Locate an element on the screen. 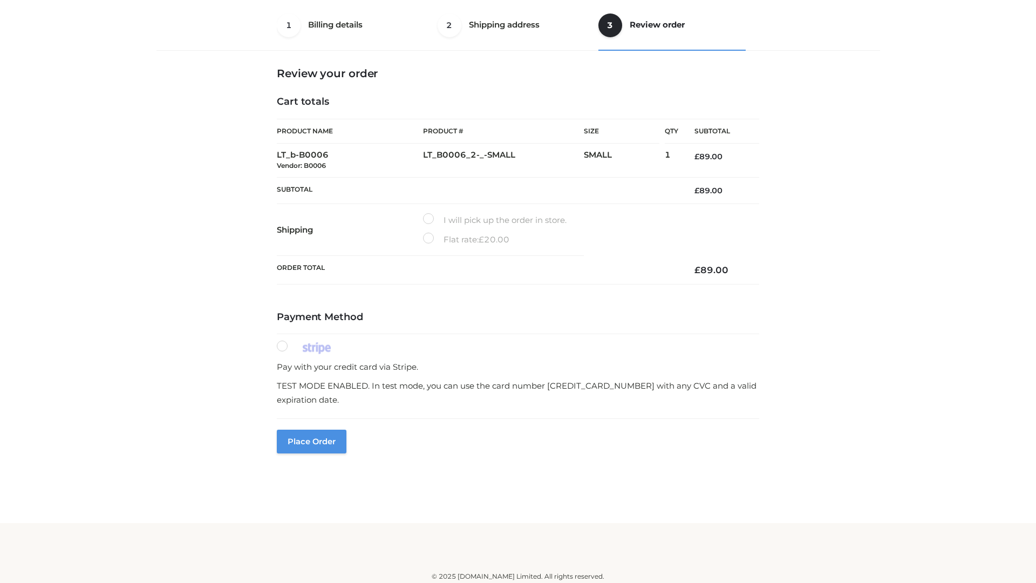 The image size is (1036, 583). label: I will pick up the order in store. is located at coordinates (495, 220).